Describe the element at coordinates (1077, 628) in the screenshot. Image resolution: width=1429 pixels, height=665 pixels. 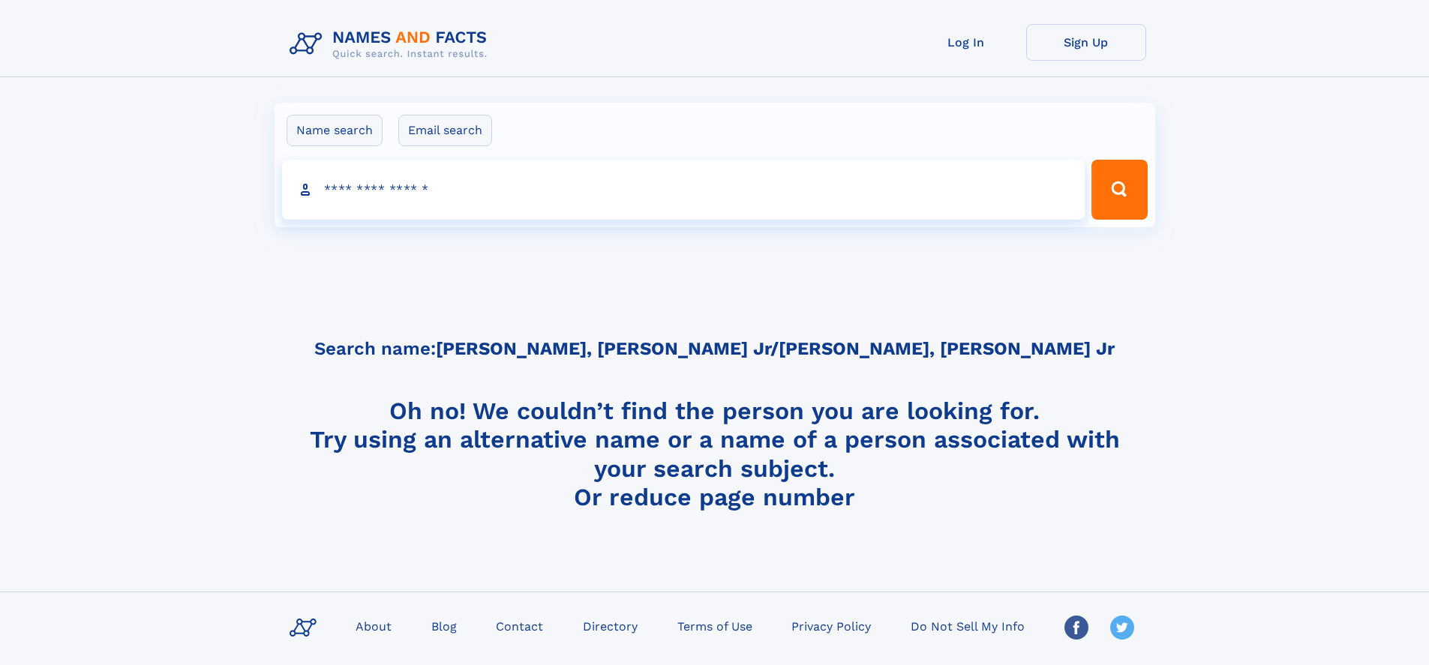
I see `img: Facebook` at that location.